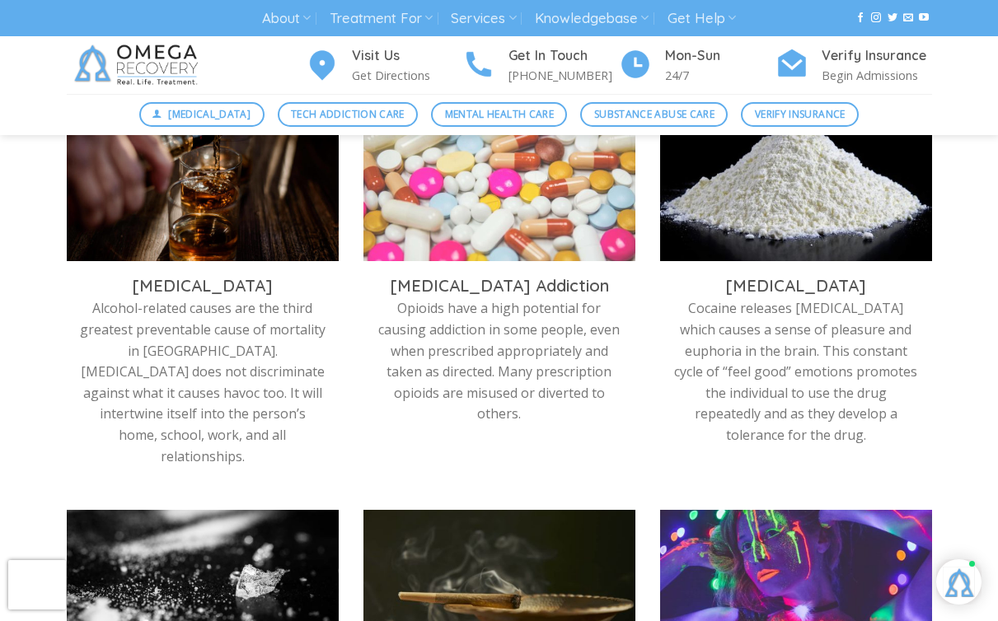 The width and height of the screenshot is (998, 621). What do you see at coordinates (654, 114) in the screenshot?
I see `span: Substance Abuse Care` at bounding box center [654, 114].